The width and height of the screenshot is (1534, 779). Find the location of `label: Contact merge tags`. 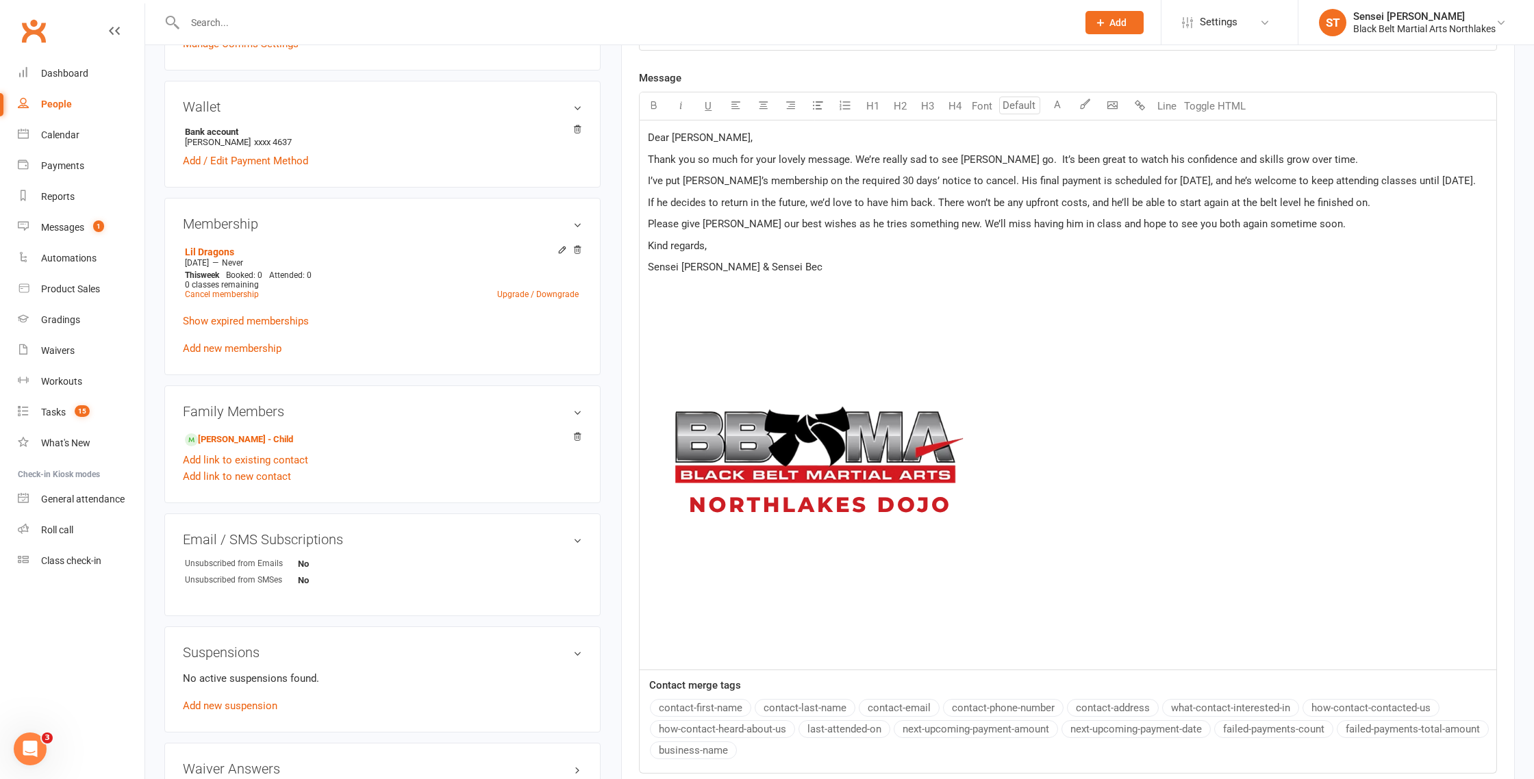

label: Contact merge tags is located at coordinates (695, 686).